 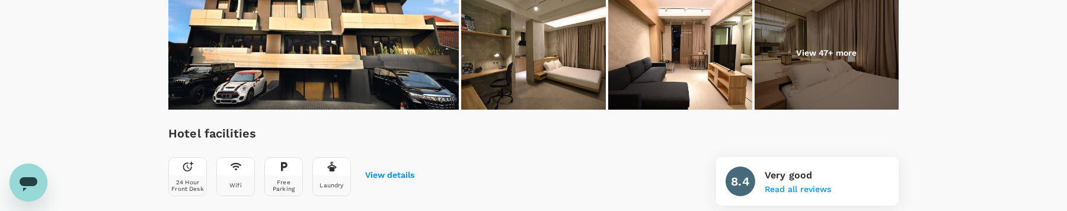 What do you see at coordinates (291, 133) in the screenshot?
I see `h6: Hotel facilities` at bounding box center [291, 133].